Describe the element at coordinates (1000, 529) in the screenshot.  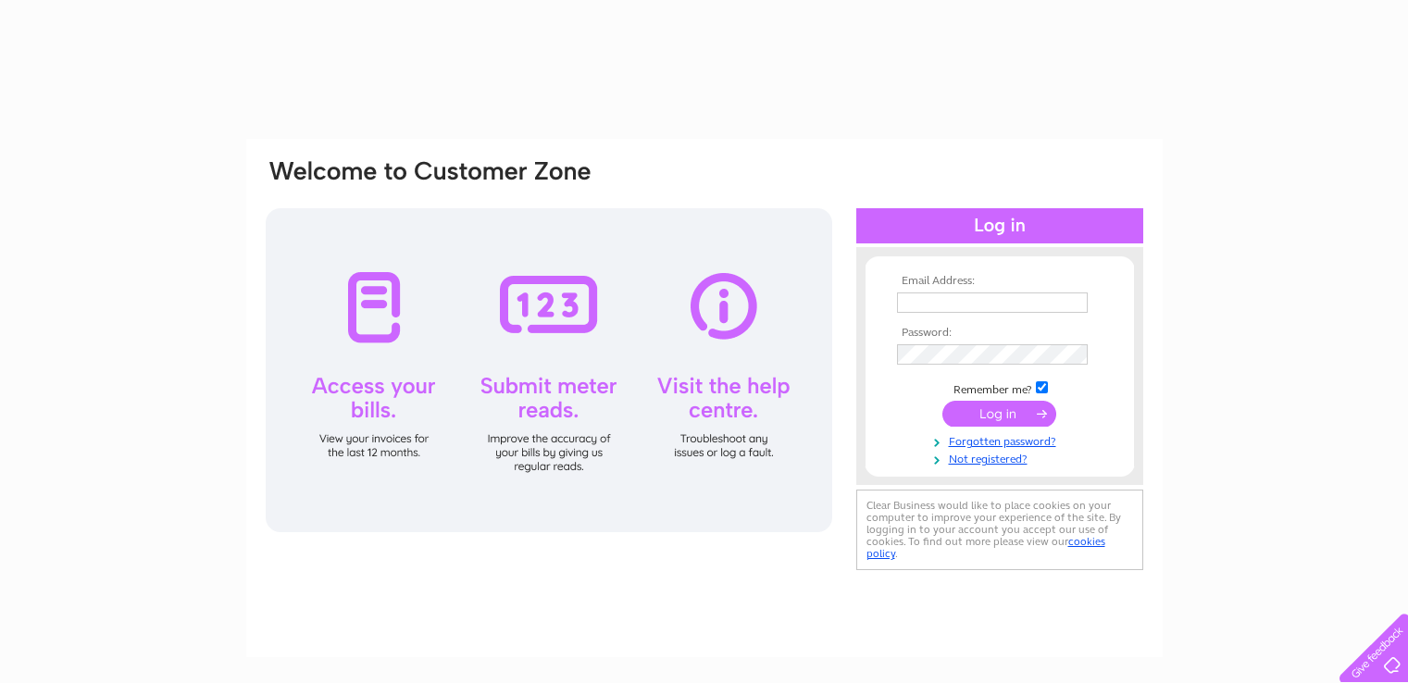
I see `div: Clear Business would like to place cookies on your computer to improve your experience of the sit...` at that location.